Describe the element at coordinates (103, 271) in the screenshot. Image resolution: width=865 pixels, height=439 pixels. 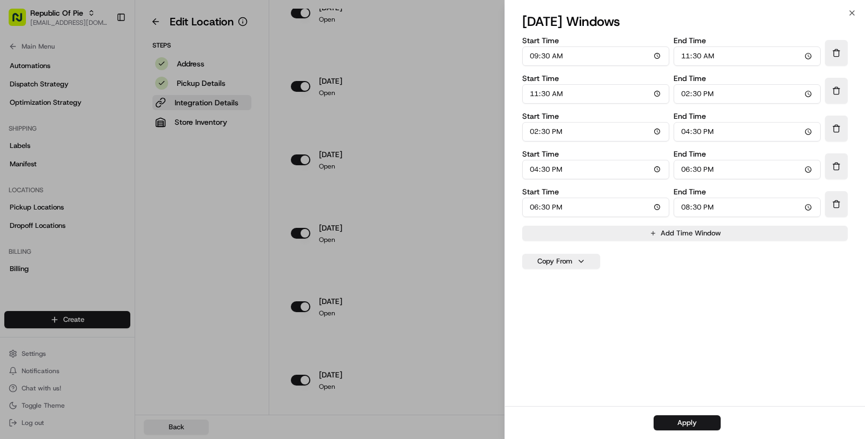
I see `a: Powered byPylon` at that location.